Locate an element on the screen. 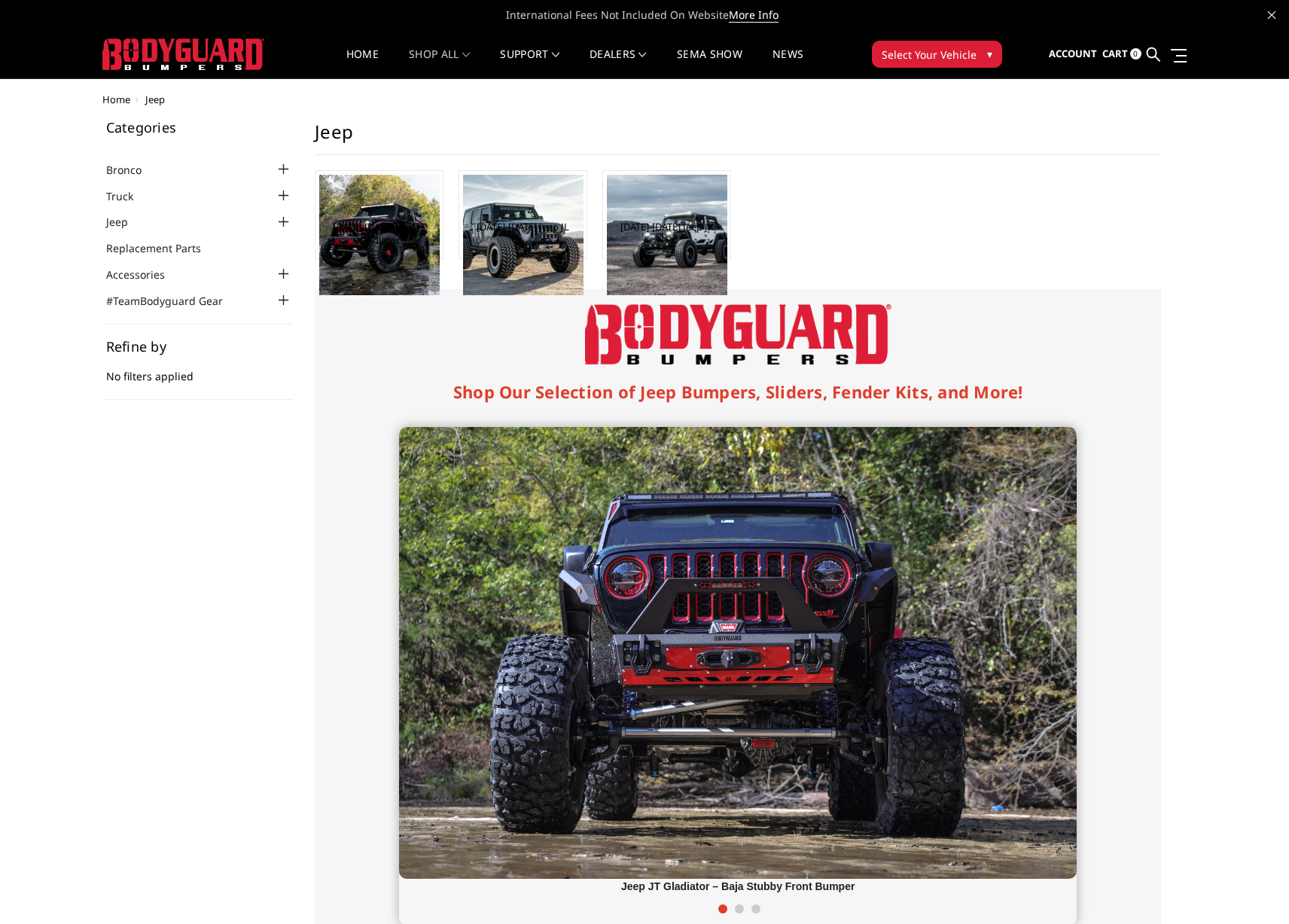  a: #TeamBodyguard Gear is located at coordinates (174, 300).